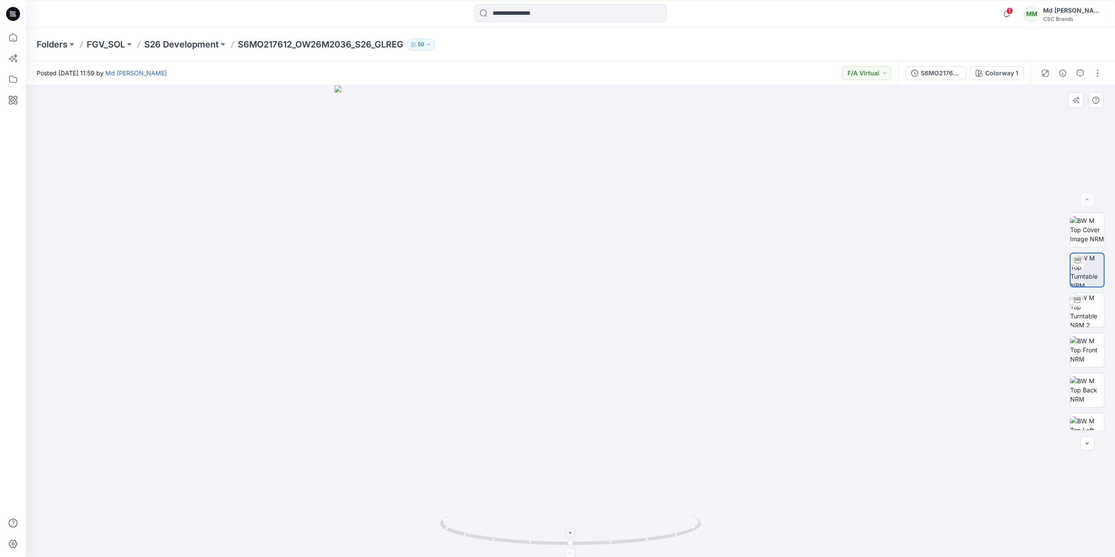  I want to click on a: Folders, so click(52, 44).